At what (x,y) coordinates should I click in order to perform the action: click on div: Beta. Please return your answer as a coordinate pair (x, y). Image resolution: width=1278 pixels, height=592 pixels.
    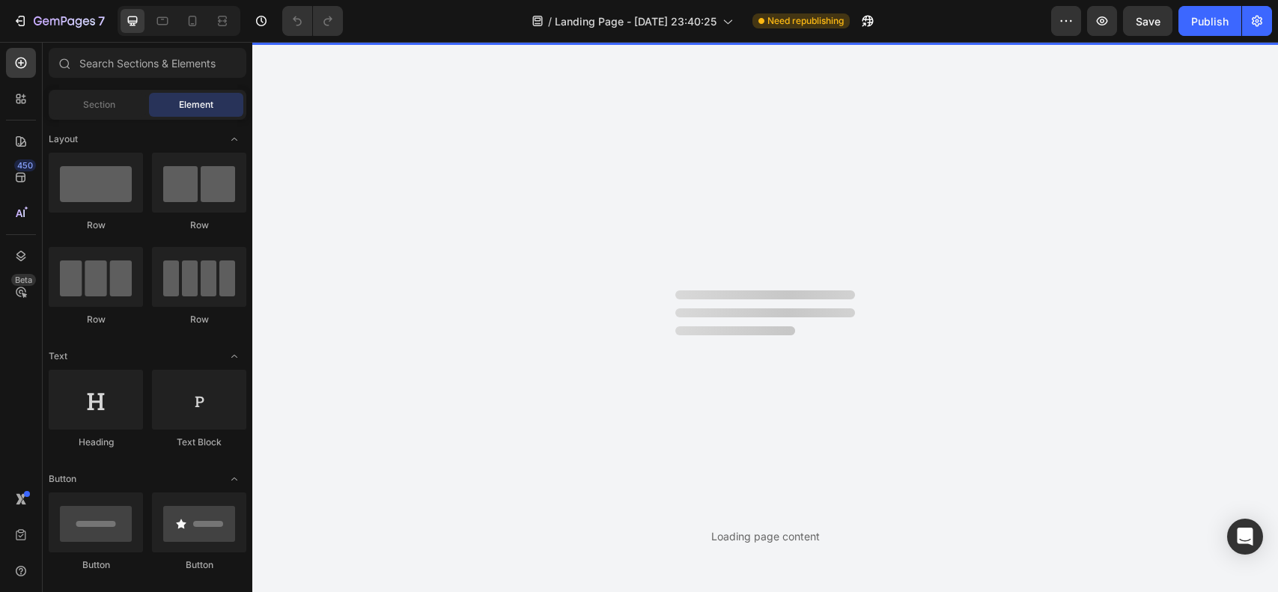
    Looking at the image, I should click on (23, 280).